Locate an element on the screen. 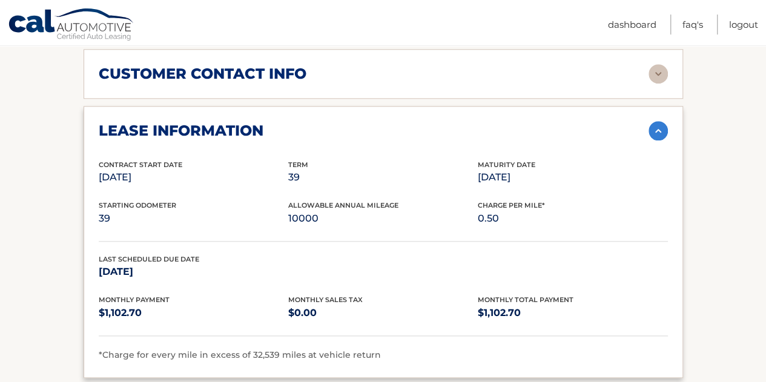 This screenshot has height=382, width=766. img: accordion-rest.svg is located at coordinates (658, 74).